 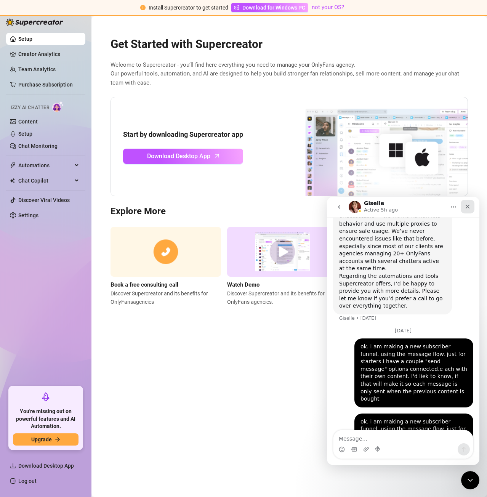 What do you see at coordinates (183, 134) in the screenshot?
I see `strong: Start by downloading Supercreator app` at bounding box center [183, 134].